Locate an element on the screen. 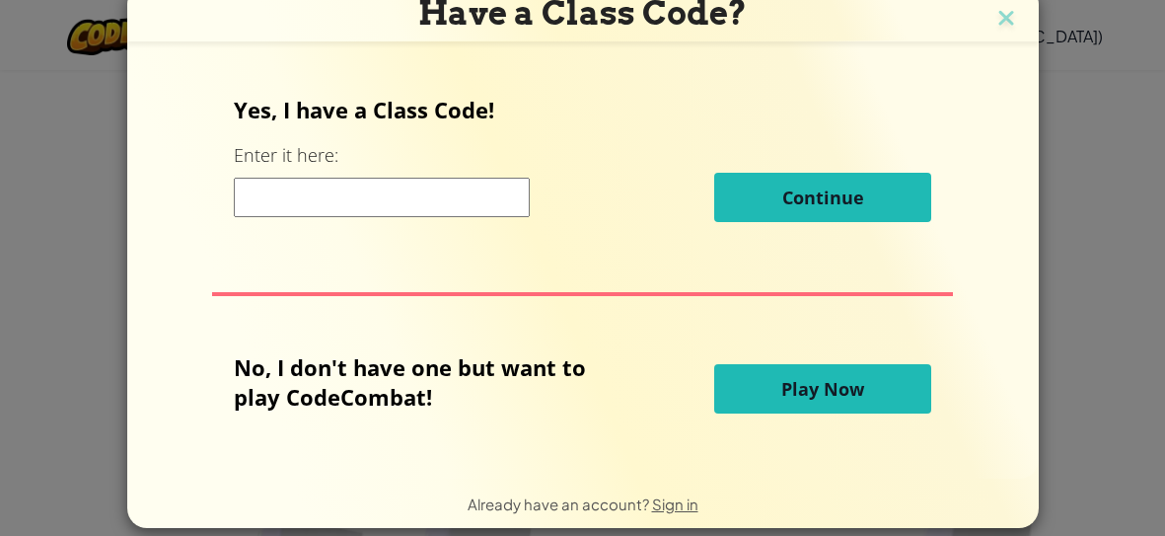 This screenshot has width=1165, height=536. span: Play Now is located at coordinates (823, 389).